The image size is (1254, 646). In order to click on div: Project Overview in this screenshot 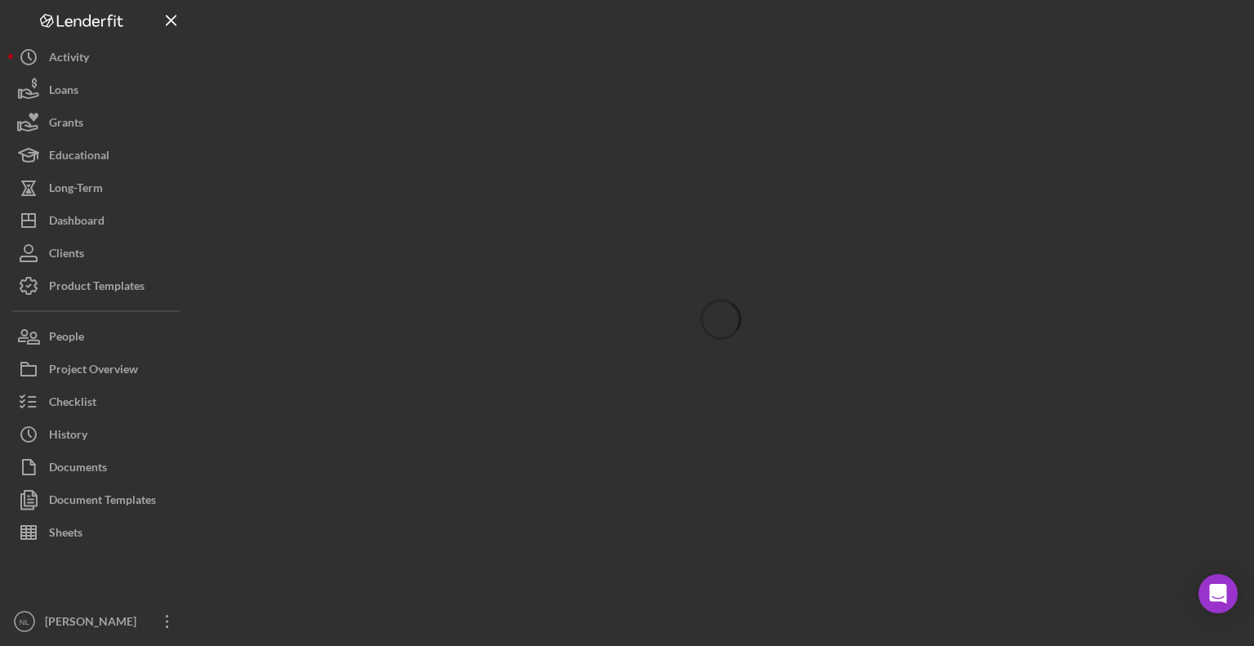, I will do `click(93, 371)`.